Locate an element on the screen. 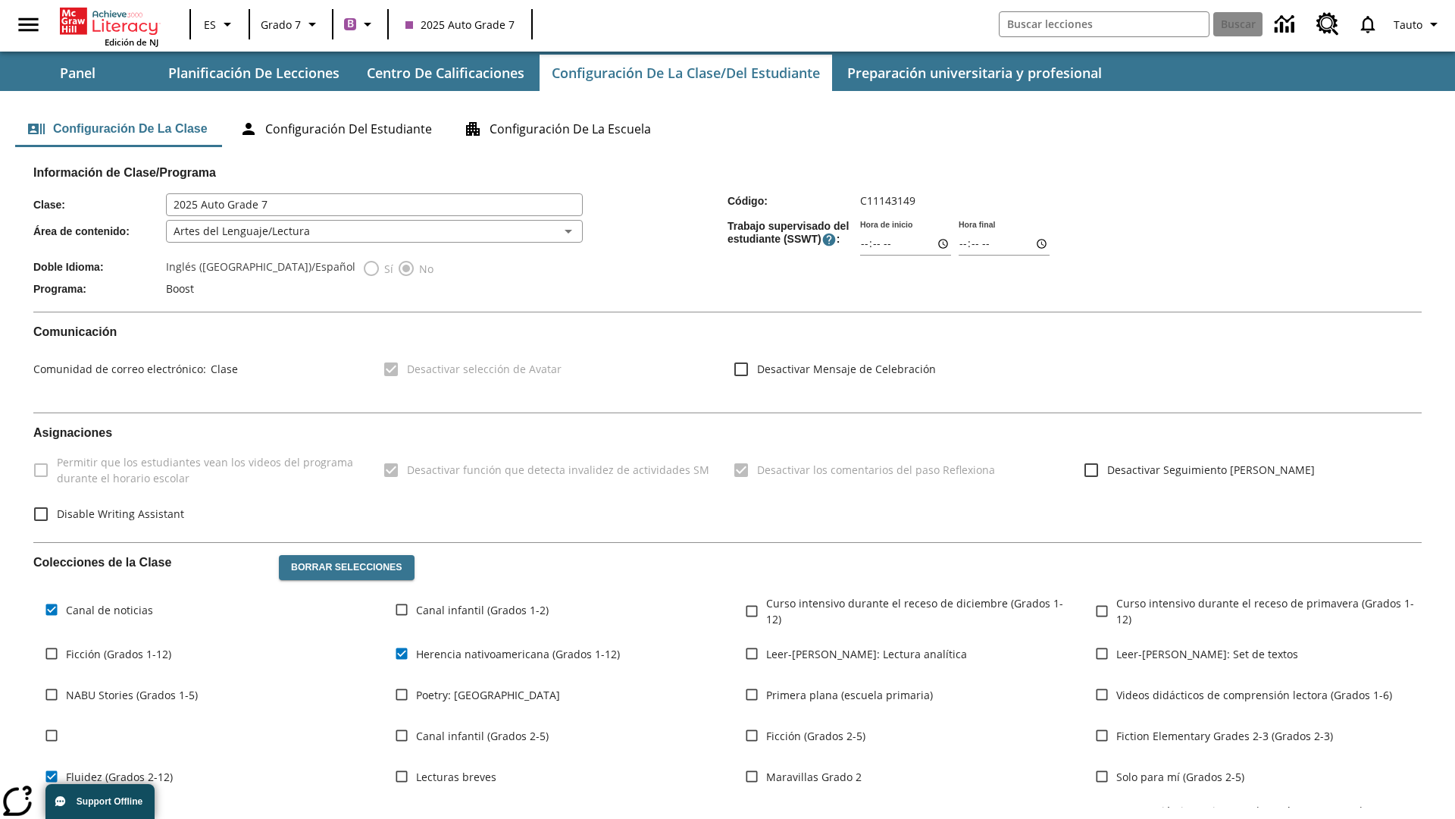  span: Videos didácticos de comprensión lectora (Grados 1-6) is located at coordinates (1254, 694).